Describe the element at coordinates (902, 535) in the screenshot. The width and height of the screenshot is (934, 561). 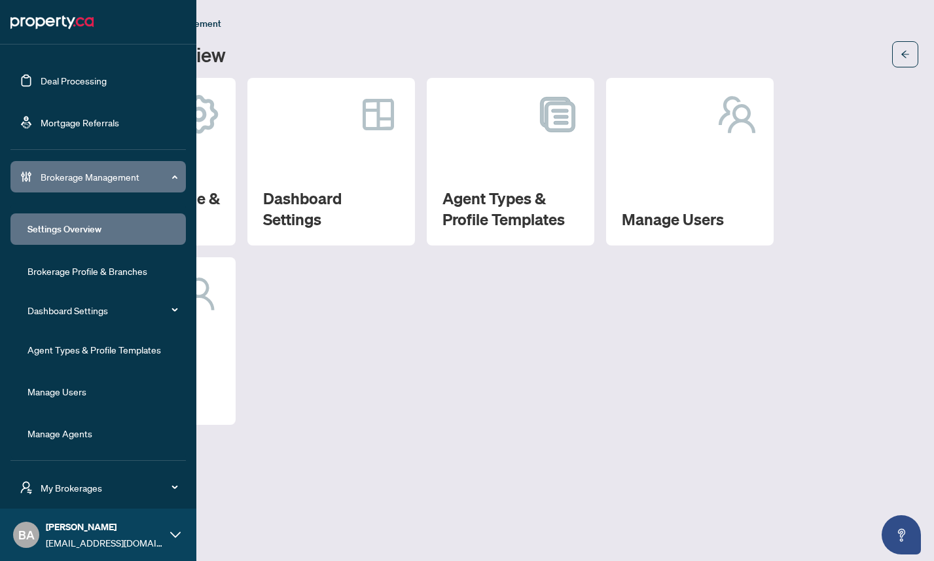
I see `button: Open asap` at that location.